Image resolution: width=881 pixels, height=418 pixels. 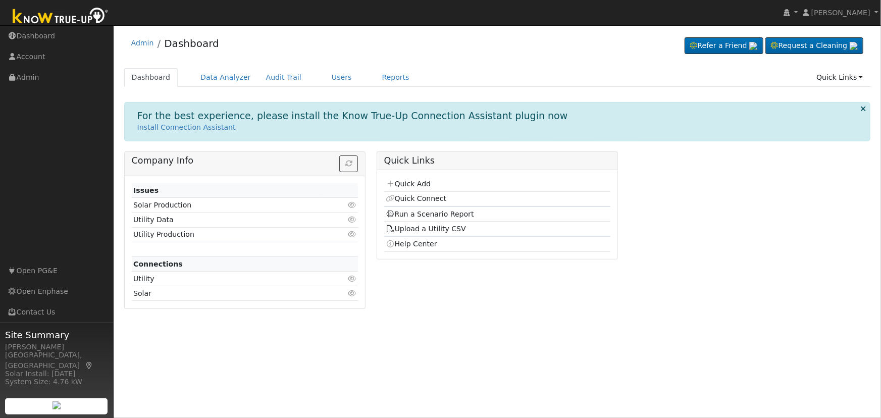 What do you see at coordinates (227, 293) in the screenshot?
I see `td: Solar` at bounding box center [227, 293].